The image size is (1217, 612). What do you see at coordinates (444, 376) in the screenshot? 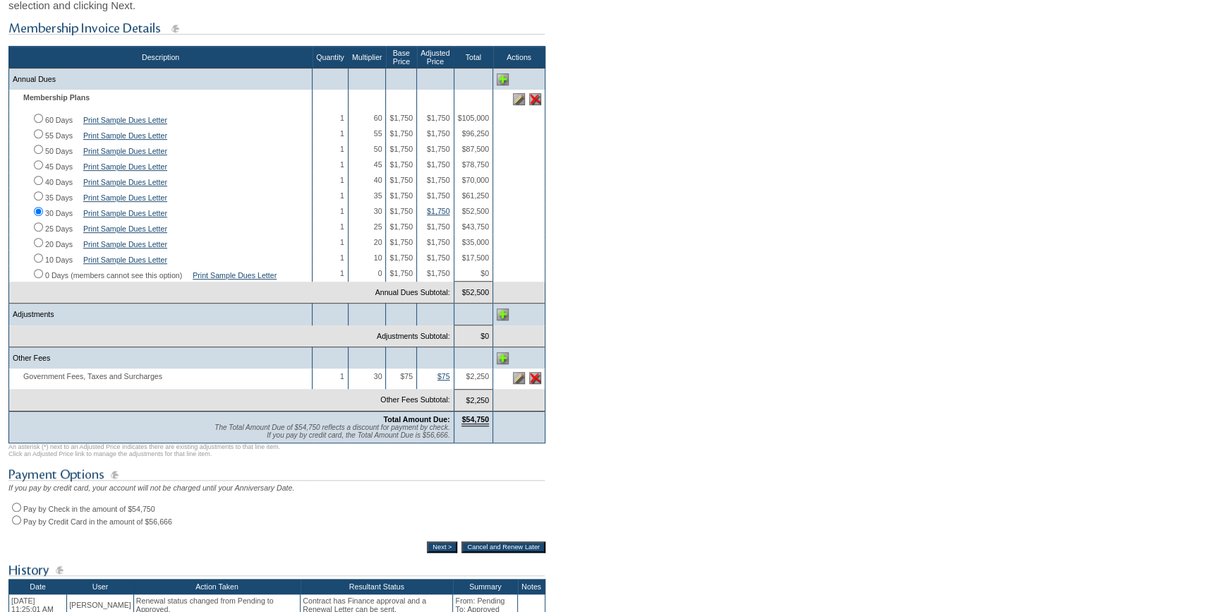
I see `a: $75` at bounding box center [444, 376].